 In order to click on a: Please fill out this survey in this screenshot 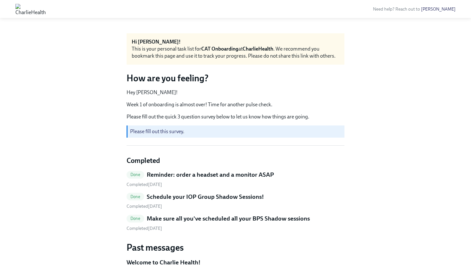, I will do `click(156, 131)`.